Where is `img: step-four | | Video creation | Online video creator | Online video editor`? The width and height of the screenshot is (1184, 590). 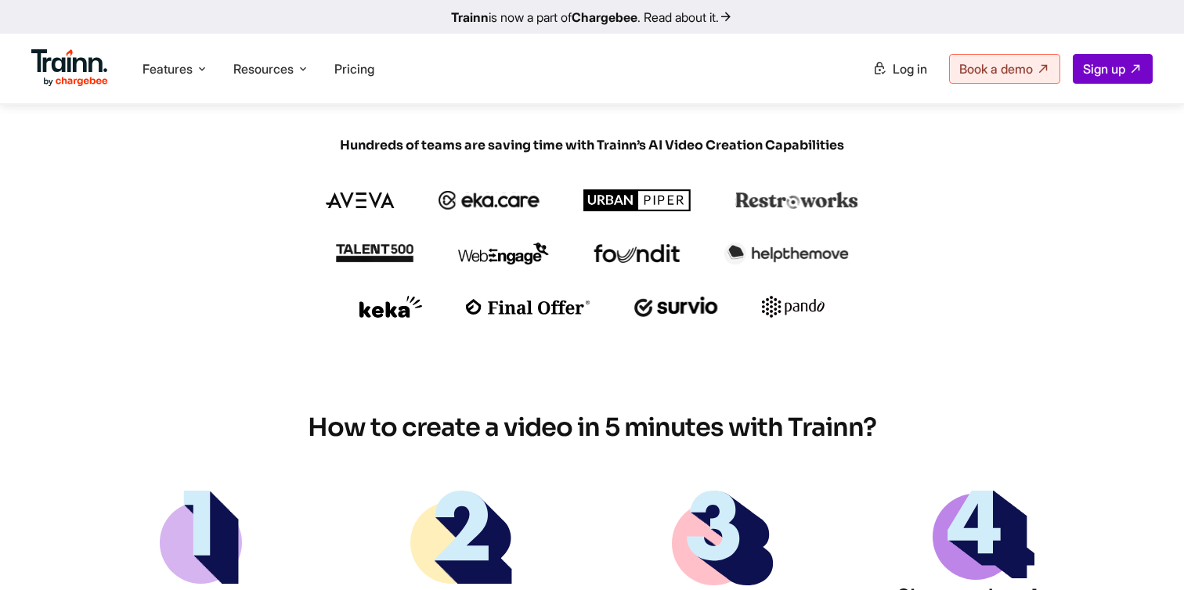
img: step-four | | Video creation | Online video creator | Online video editor is located at coordinates (984, 536).